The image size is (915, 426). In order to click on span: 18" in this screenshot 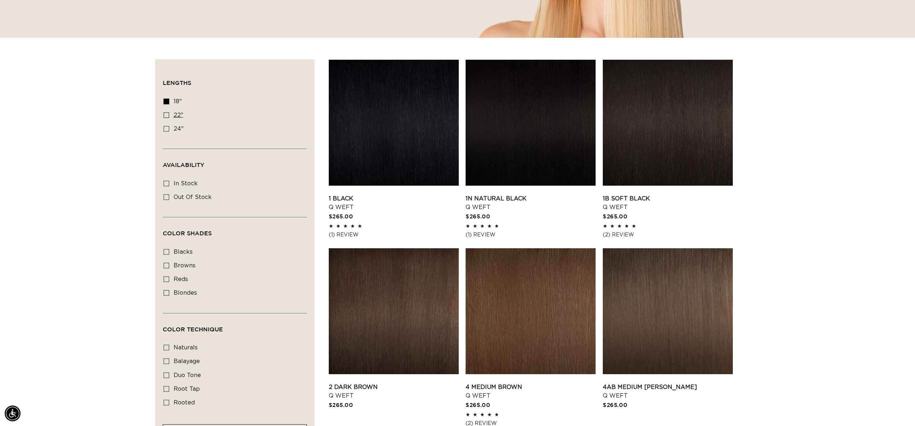, I will do `click(178, 102)`.